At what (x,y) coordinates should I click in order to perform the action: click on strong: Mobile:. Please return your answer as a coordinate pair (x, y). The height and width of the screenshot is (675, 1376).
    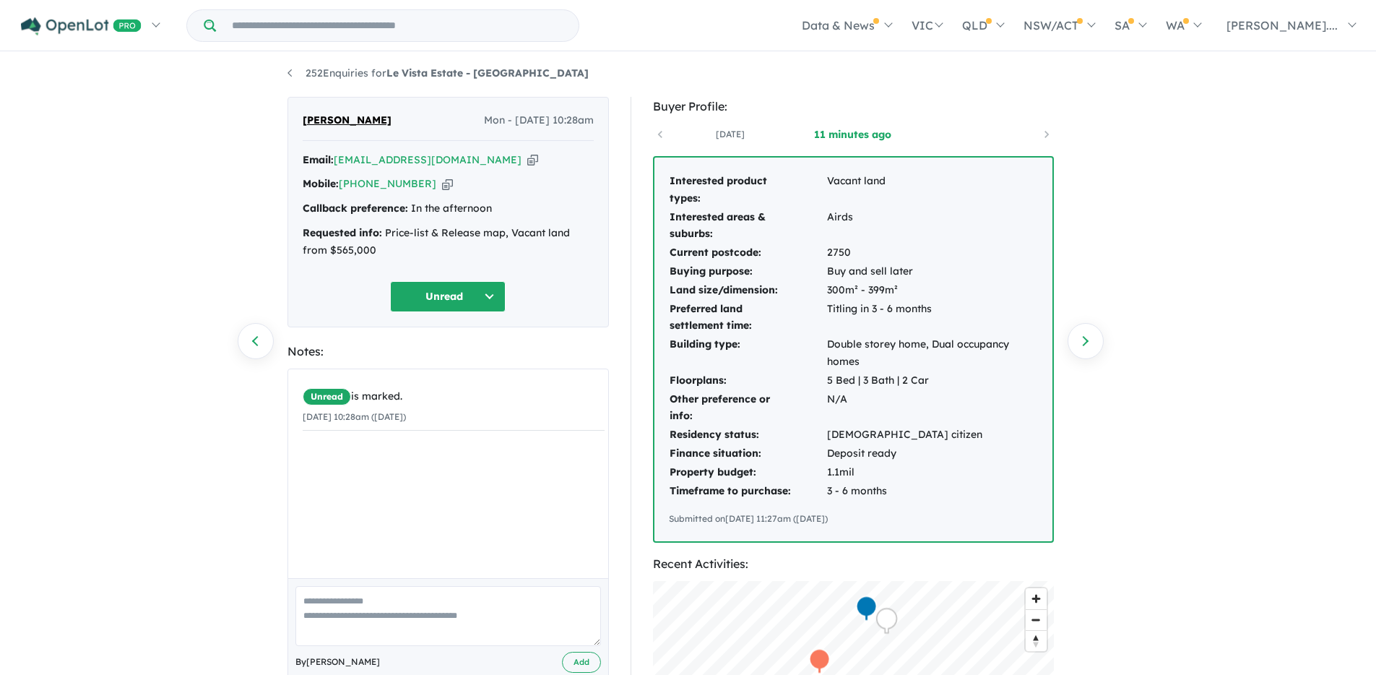
    Looking at the image, I should click on (321, 183).